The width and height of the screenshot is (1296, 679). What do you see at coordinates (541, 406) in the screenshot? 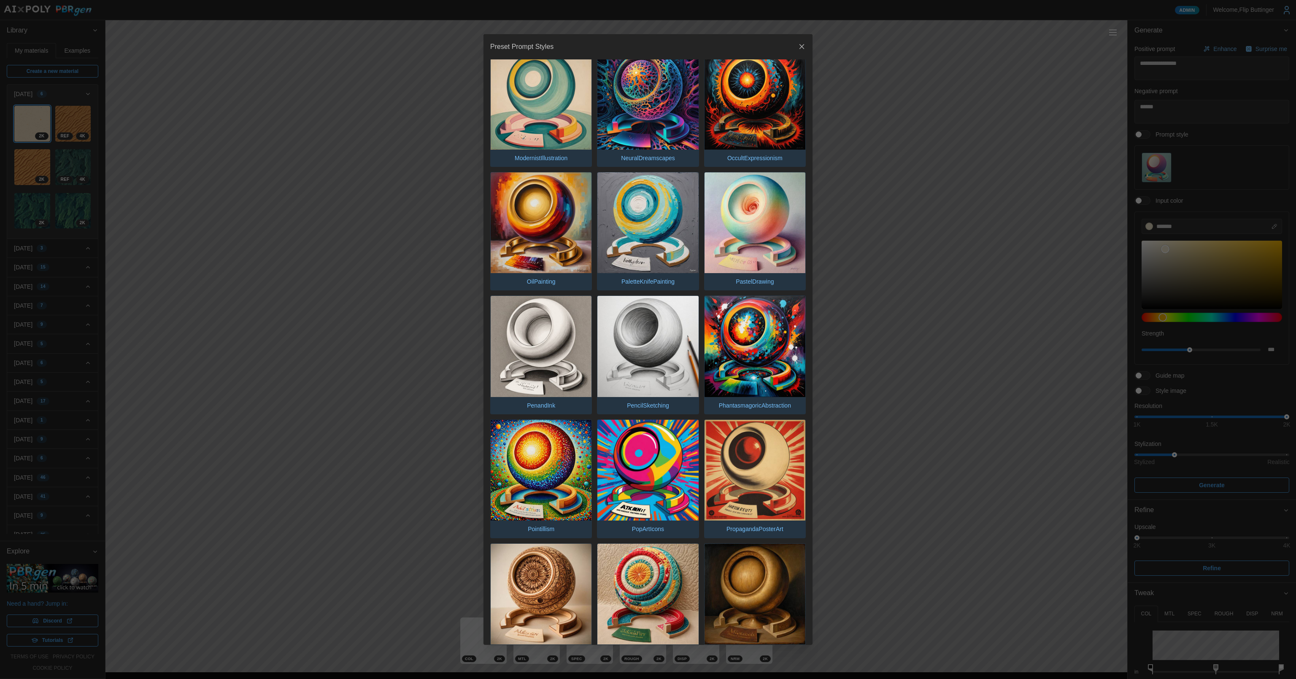
I see `p: PenandInk` at bounding box center [541, 406].